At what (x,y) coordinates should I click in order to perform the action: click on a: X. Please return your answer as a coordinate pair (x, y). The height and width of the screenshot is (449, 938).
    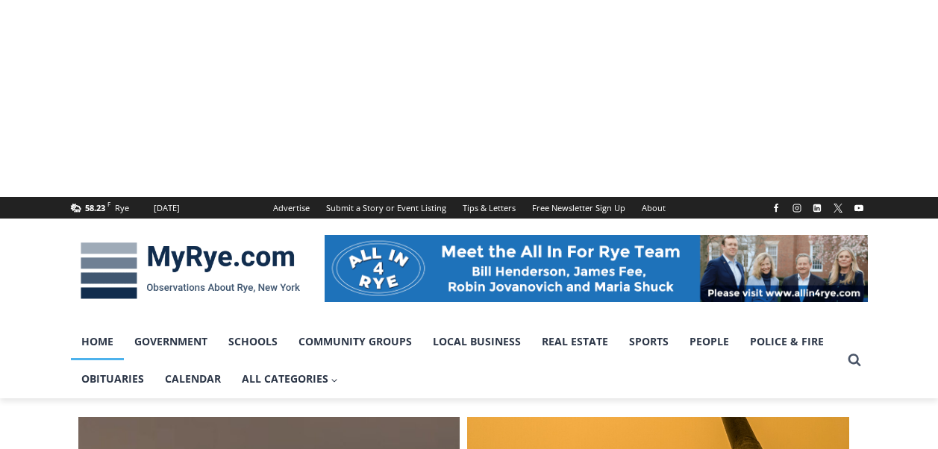
    Looking at the image, I should click on (838, 208).